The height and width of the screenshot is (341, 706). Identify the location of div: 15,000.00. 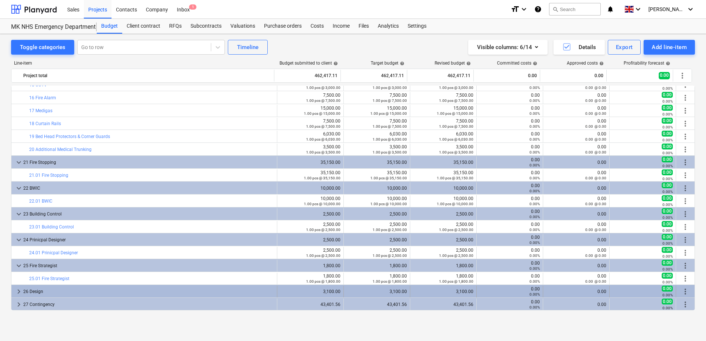
(443, 111).